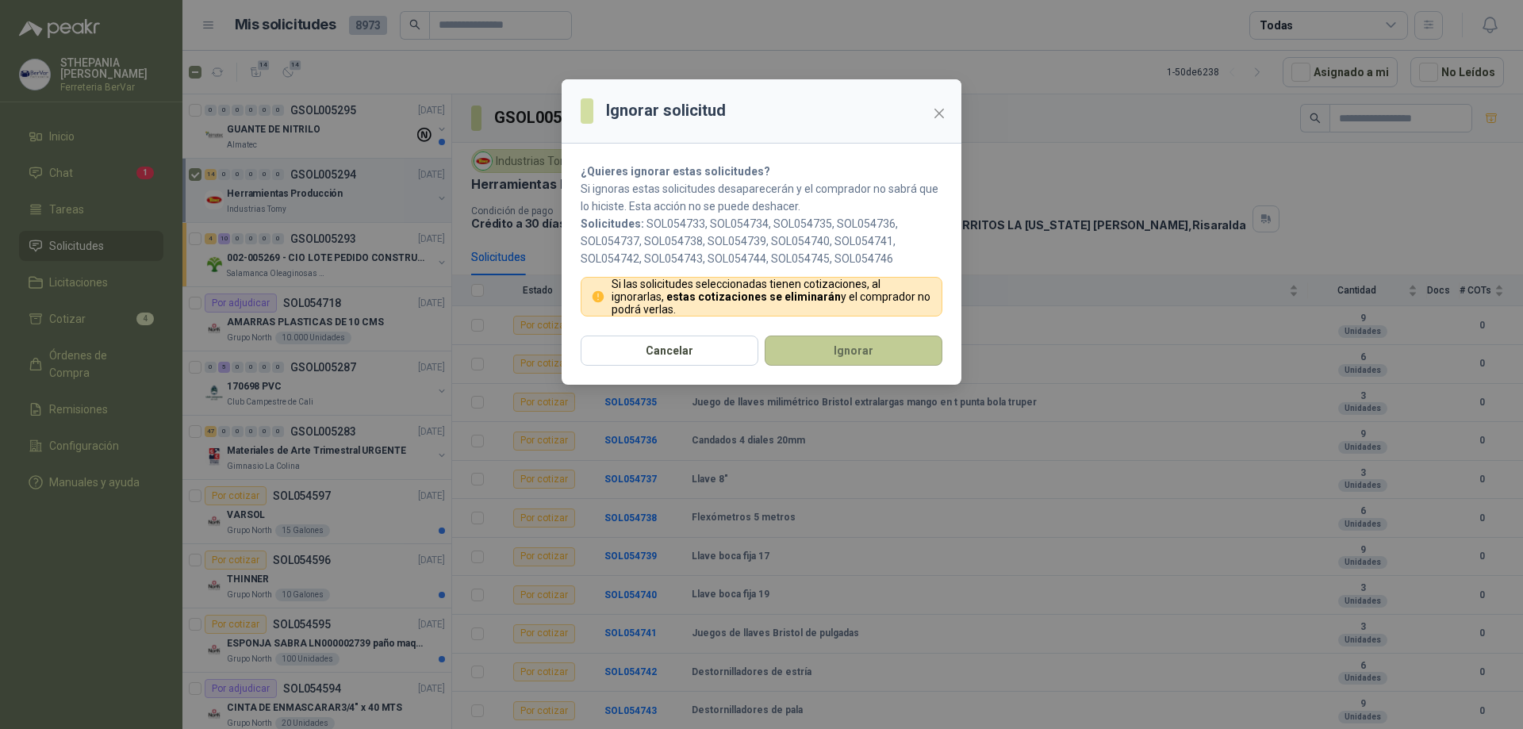 This screenshot has height=729, width=1523. What do you see at coordinates (666, 110) in the screenshot?
I see `h3: Ignorar solicitud` at bounding box center [666, 110].